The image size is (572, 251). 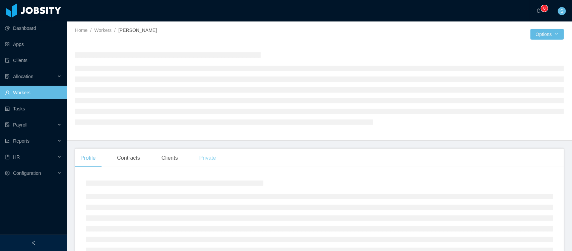 What do you see at coordinates (7, 157) in the screenshot?
I see `i: icon: book` at bounding box center [7, 157].